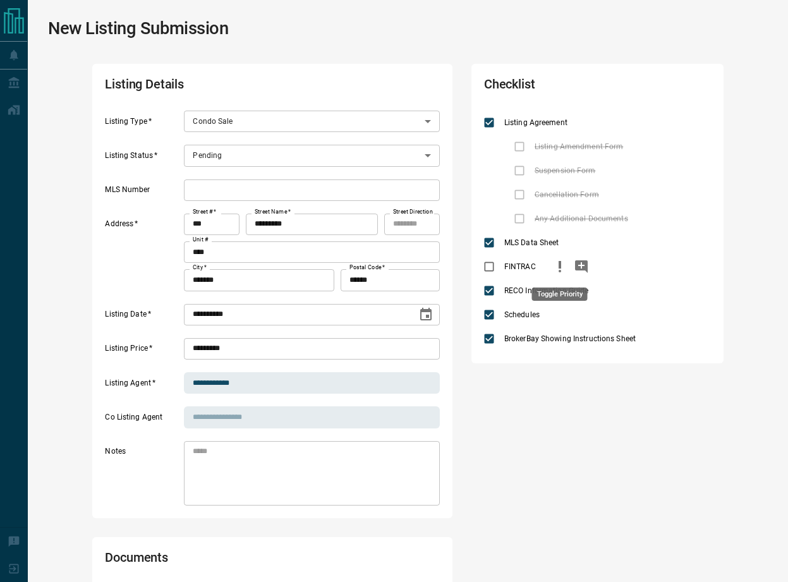 The width and height of the screenshot is (788, 582). Describe the element at coordinates (560, 294) in the screenshot. I see `div: Toggle Priority` at that location.